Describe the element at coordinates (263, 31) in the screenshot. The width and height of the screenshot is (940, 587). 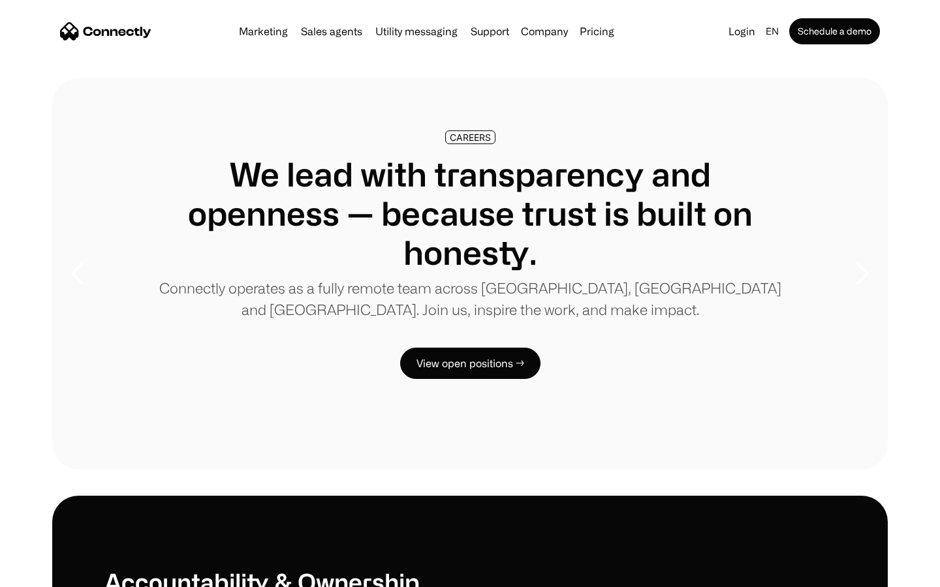
I see `a: Marketing` at that location.